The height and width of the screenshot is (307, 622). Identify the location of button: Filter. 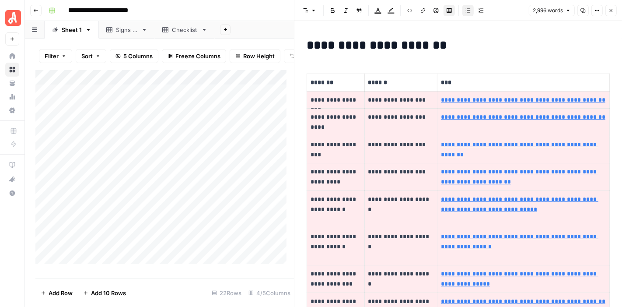
(56, 56).